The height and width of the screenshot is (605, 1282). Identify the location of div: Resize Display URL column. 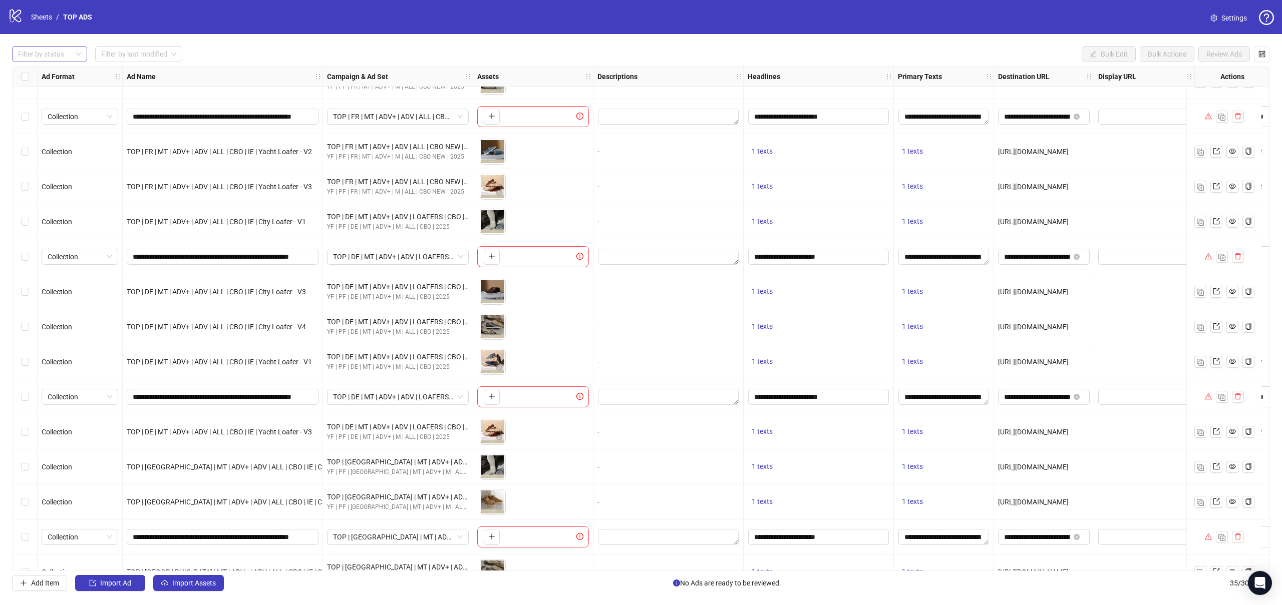
(1192, 76).